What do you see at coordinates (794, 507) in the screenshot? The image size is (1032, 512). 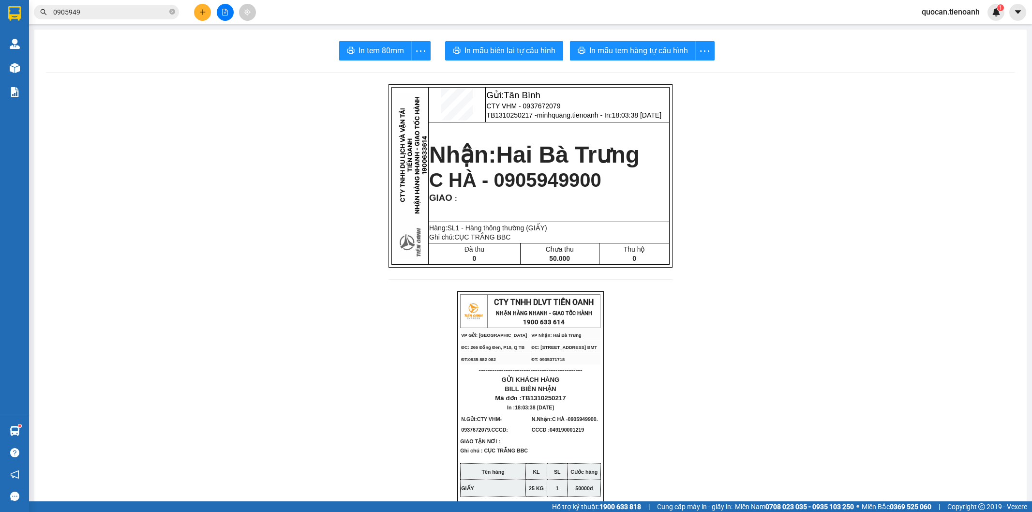 I see `span: Miền Nam` at bounding box center [794, 507].